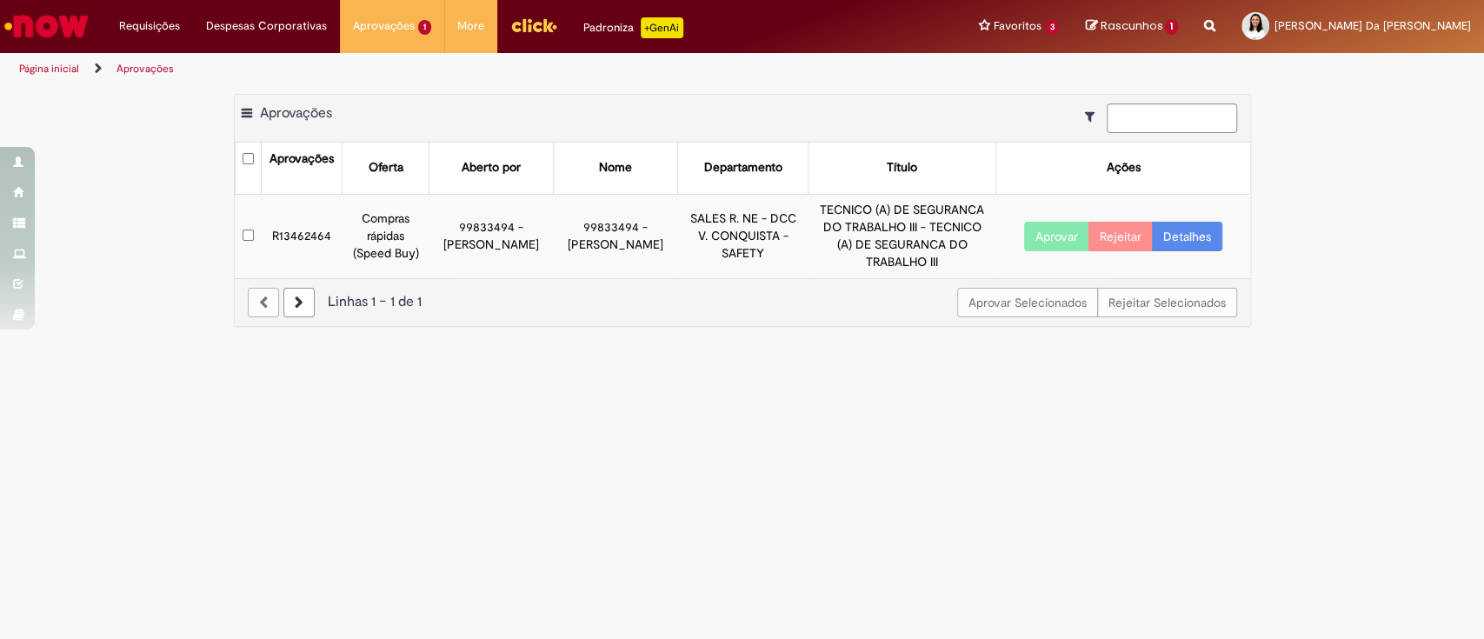 This screenshot has height=639, width=1484. Describe the element at coordinates (902, 168) in the screenshot. I see `div: Título` at that location.